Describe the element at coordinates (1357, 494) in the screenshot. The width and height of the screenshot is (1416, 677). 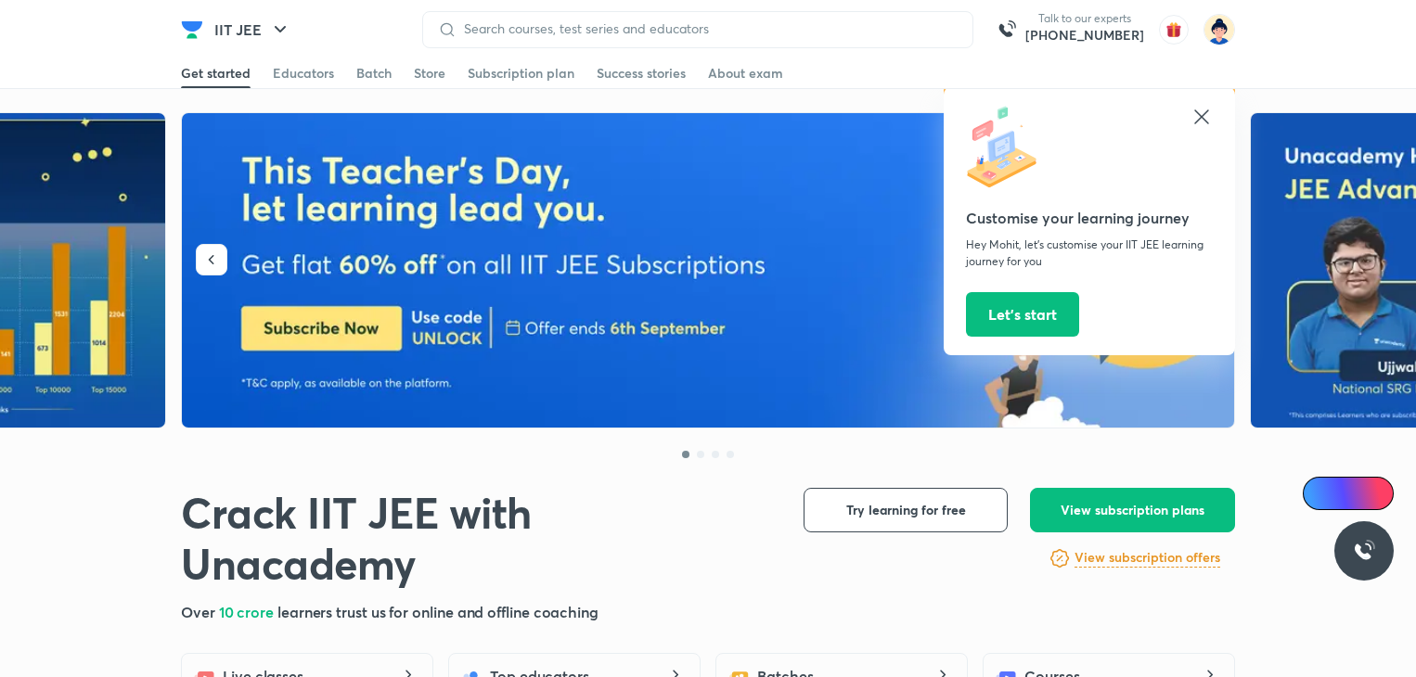
I see `span: Ai Doubts` at that location.